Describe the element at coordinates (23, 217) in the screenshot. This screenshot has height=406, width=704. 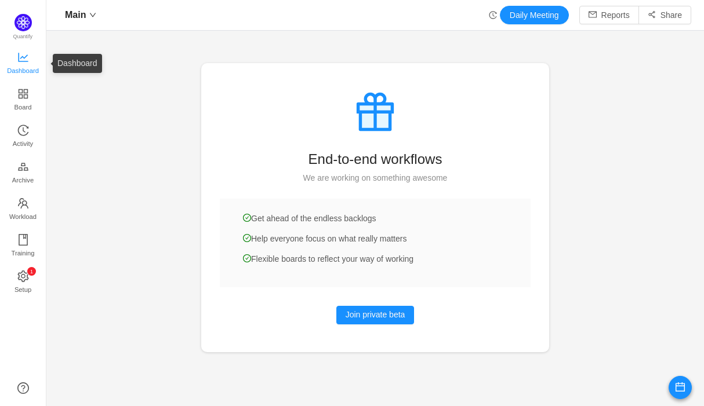
I see `span: Workload` at that location.